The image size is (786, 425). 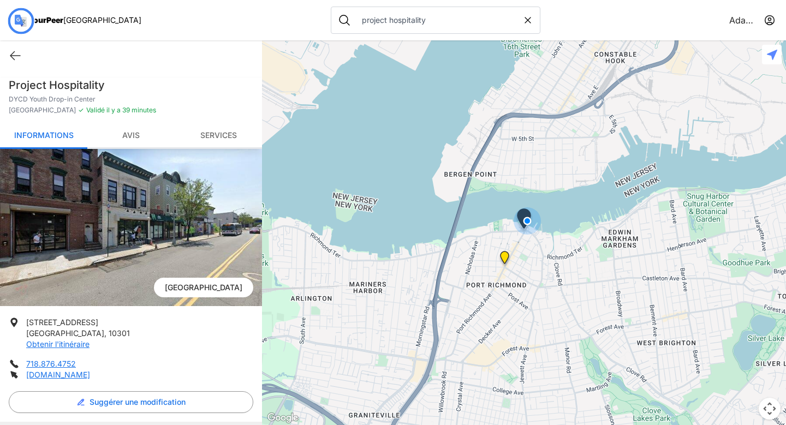 What do you see at coordinates (218, 135) in the screenshot?
I see `font: Services` at bounding box center [218, 135].